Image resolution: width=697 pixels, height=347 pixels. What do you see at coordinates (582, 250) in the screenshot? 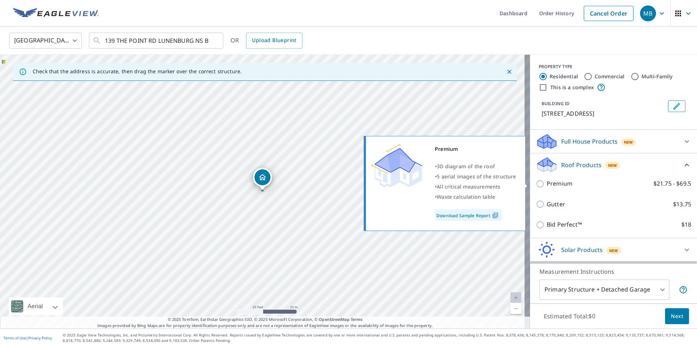
I see `p: Solar Products` at bounding box center [582, 250].